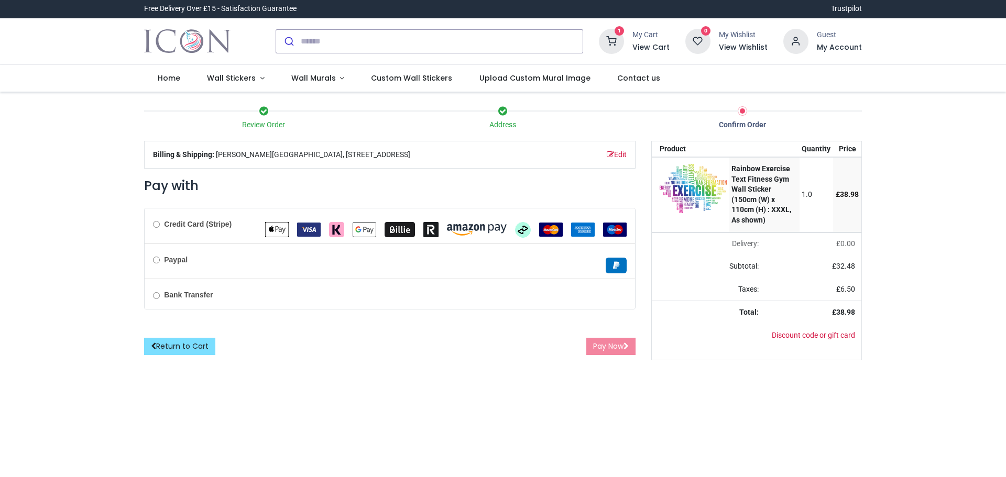  Describe the element at coordinates (400, 230) in the screenshot. I see `img: Billie` at that location.